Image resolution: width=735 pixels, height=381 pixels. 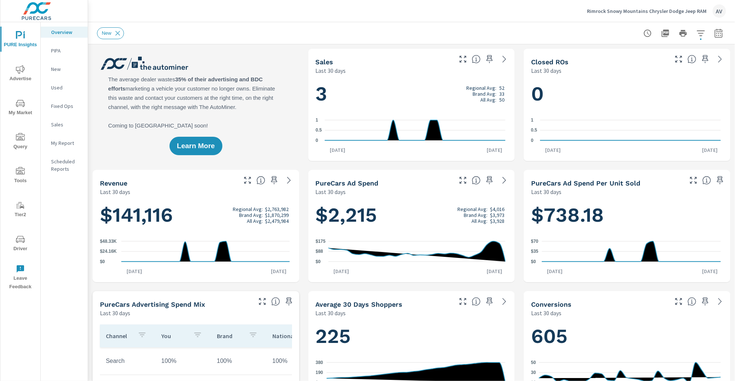 What do you see at coordinates (20, 278) in the screenshot?
I see `span: Leave Feedback` at bounding box center [20, 278].